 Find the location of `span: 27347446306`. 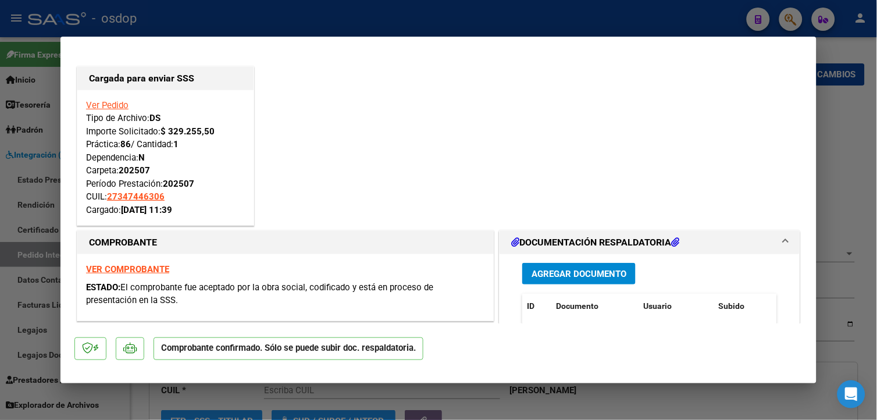

span: 27347446306 is located at coordinates (135, 197).